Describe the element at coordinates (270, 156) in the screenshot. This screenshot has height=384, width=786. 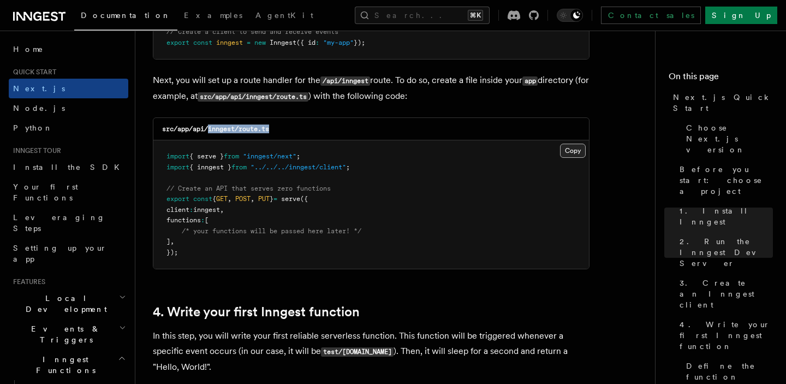
I see `span: "inngest/next"` at that location.